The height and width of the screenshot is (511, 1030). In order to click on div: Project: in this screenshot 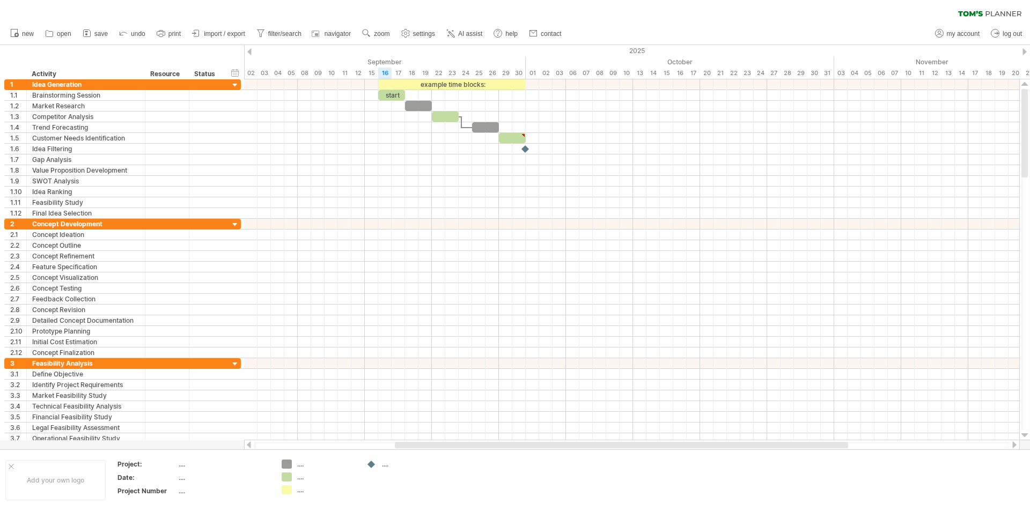, I will do `click(147, 464)`.